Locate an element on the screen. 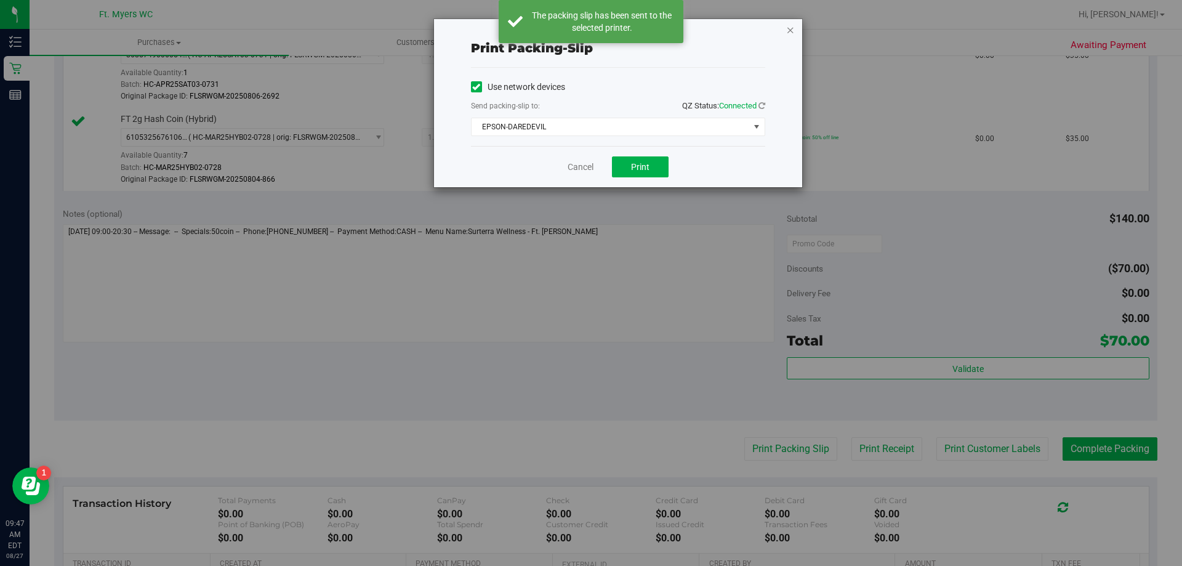  span: Print is located at coordinates (640, 167).